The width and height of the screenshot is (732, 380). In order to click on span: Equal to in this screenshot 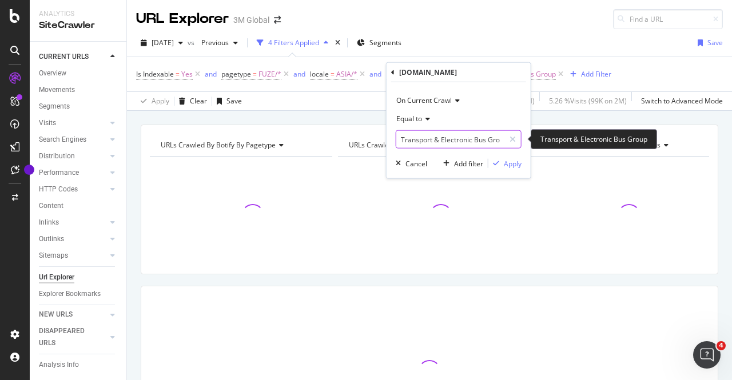, I will do `click(409, 118)`.